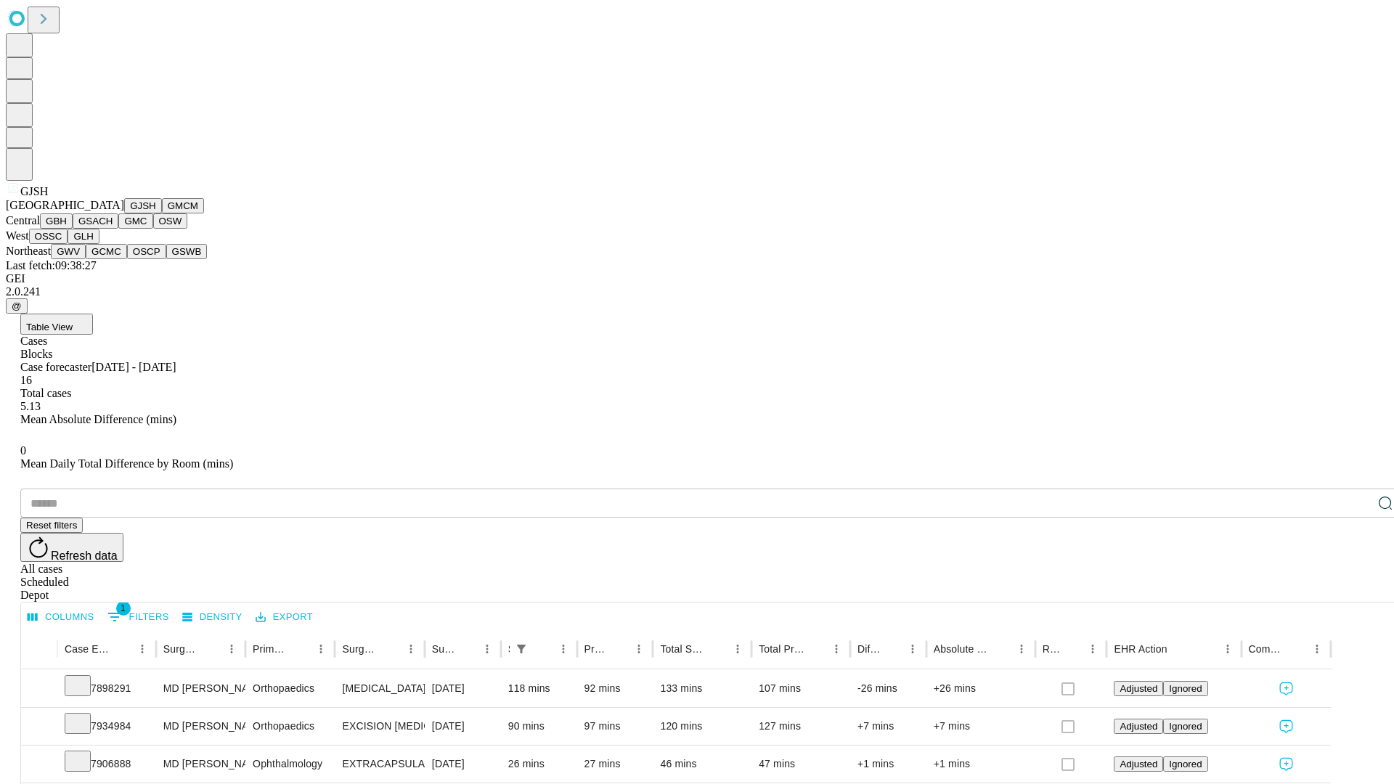 The width and height of the screenshot is (1394, 784). I want to click on span: 0, so click(23, 450).